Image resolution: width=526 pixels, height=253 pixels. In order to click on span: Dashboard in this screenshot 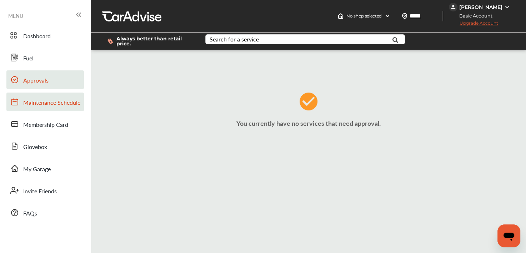, I will do `click(37, 36)`.